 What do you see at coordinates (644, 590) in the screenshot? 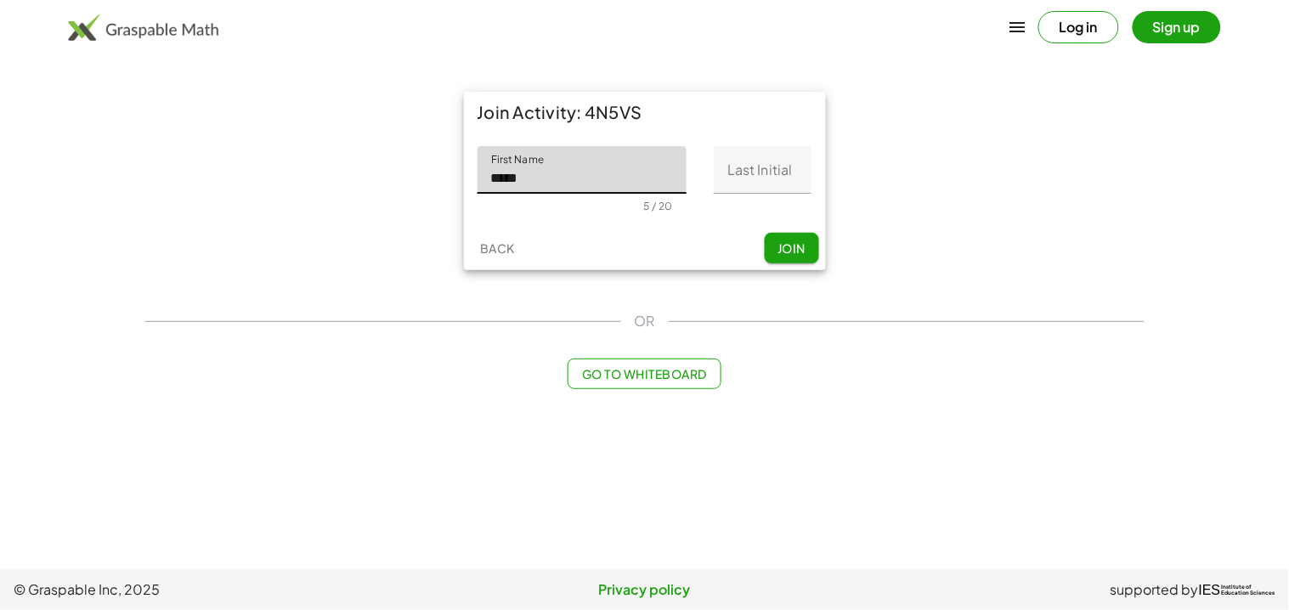
I see `a: Privacy policy` at bounding box center [644, 590].